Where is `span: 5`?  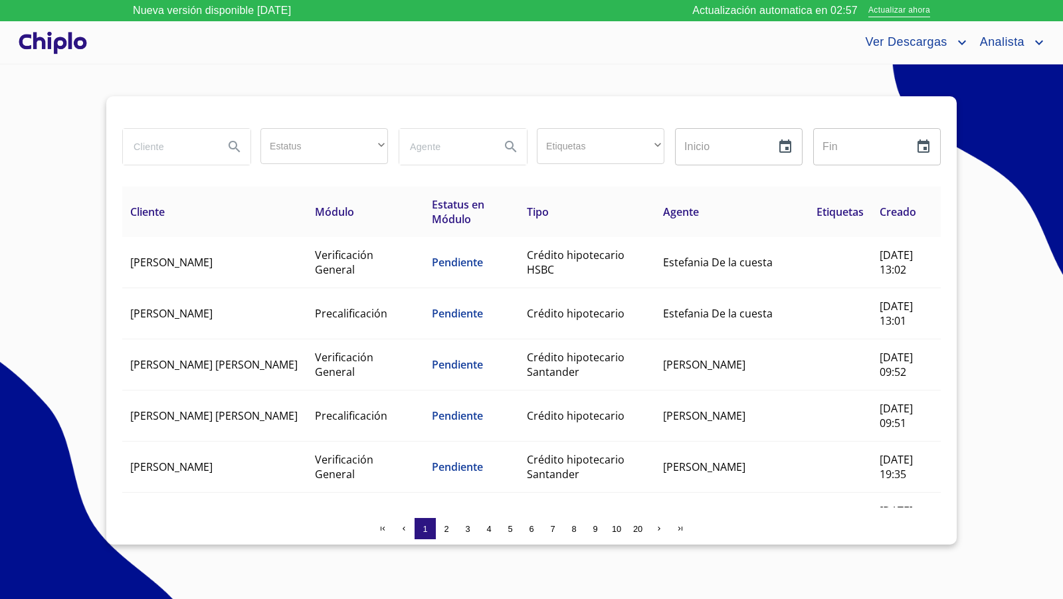 span: 5 is located at coordinates (510, 529).